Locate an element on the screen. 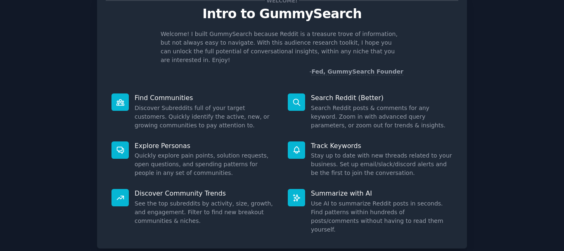 This screenshot has height=251, width=564. dd: Stay up to date with new threads related to your business. Set up email/slack/discord alerts and ... is located at coordinates (381, 164).